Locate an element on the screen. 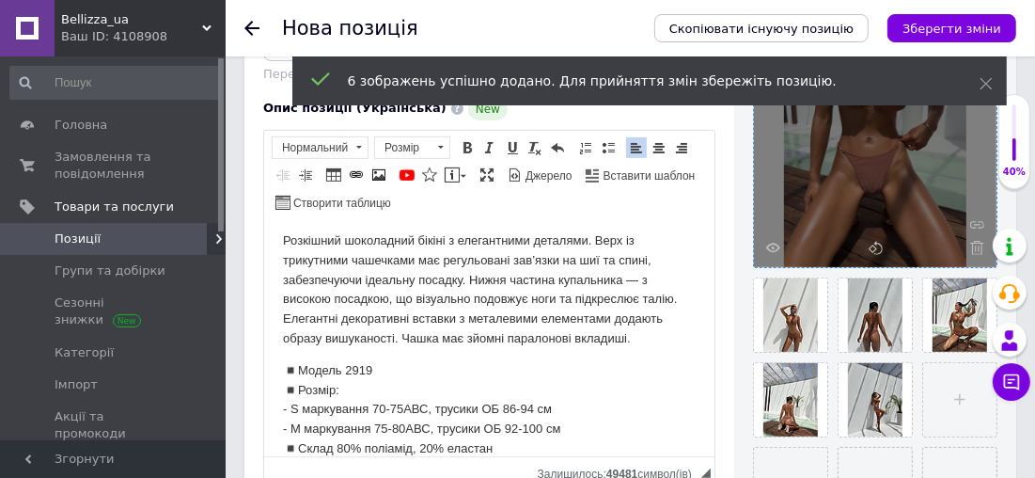 This screenshot has width=1035, height=478. span: Товари та послуги is located at coordinates (114, 207).